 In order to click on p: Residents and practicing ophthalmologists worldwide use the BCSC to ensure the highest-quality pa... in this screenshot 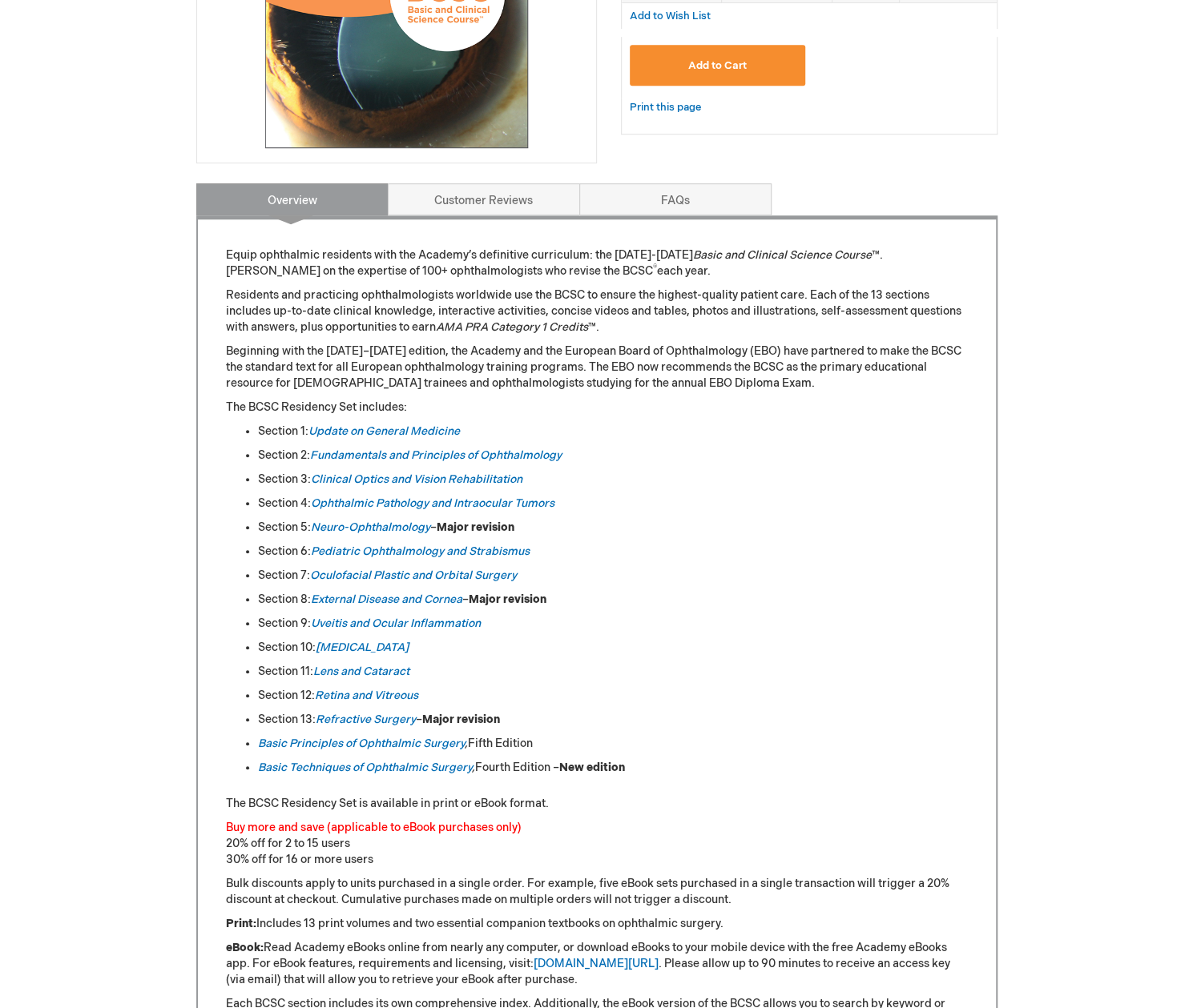, I will do `click(596, 312)`.